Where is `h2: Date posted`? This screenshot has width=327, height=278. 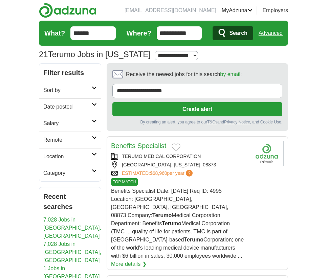 h2: Date posted is located at coordinates (67, 107).